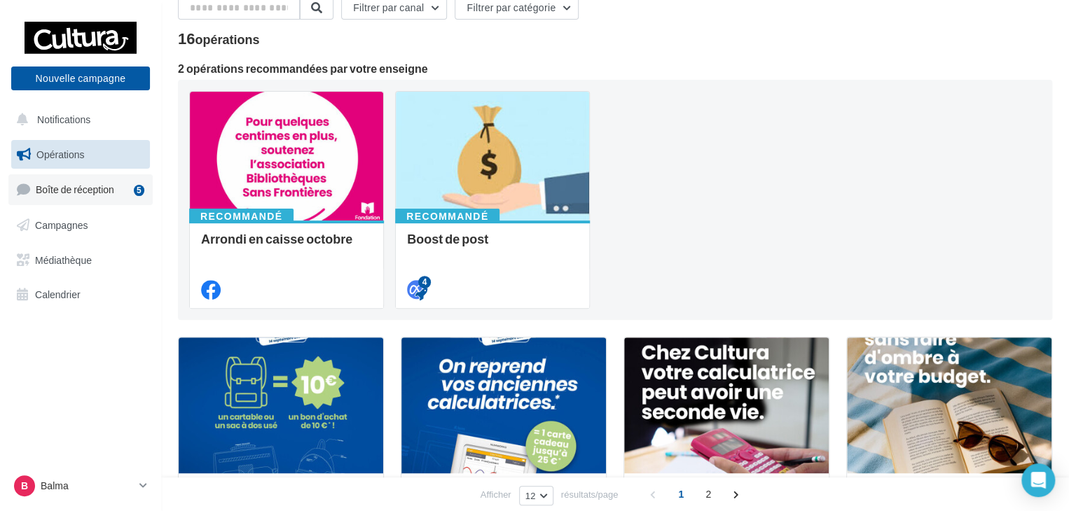 The height and width of the screenshot is (511, 1069). Describe the element at coordinates (78, 120) in the screenshot. I see `button: Notifications` at that location.